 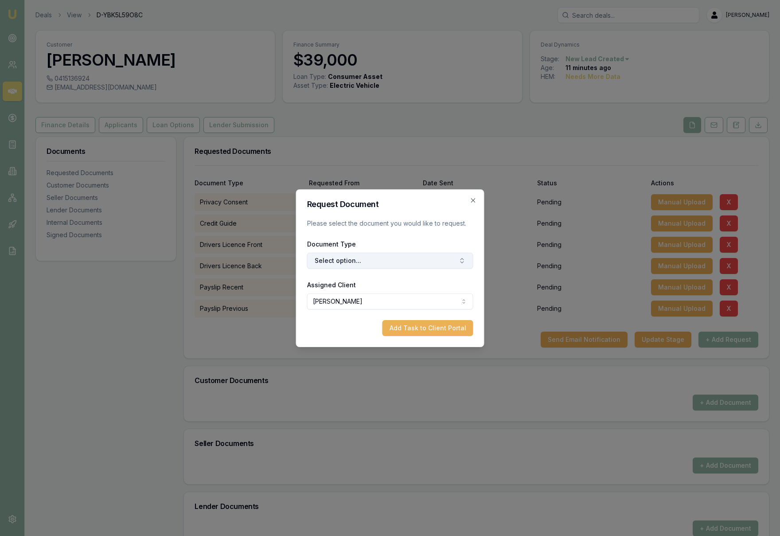 I want to click on button: Select option..., so click(x=390, y=261).